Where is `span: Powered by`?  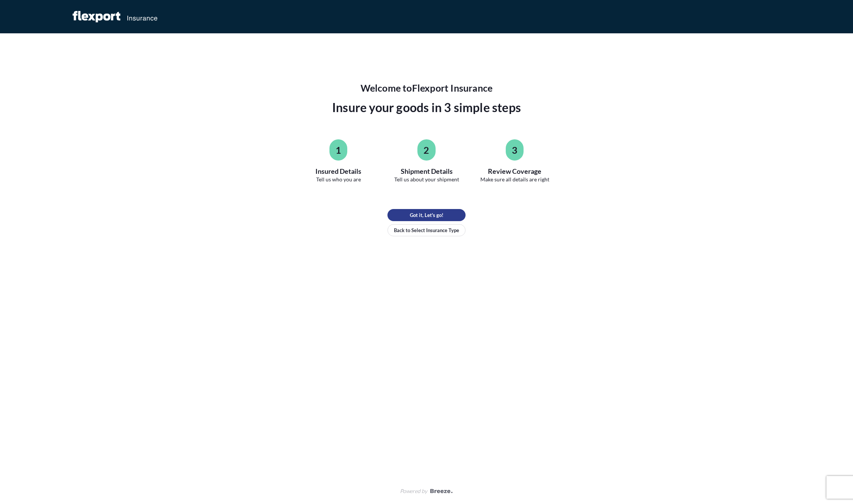 span: Powered by is located at coordinates (413, 491).